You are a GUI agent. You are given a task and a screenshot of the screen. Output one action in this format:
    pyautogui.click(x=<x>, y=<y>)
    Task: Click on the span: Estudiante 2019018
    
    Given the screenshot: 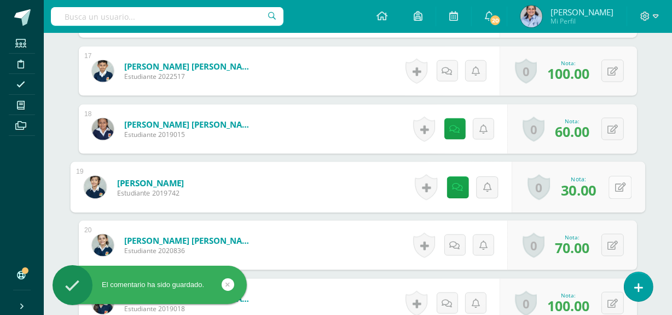 What is the action you would take?
    pyautogui.click(x=190, y=308)
    